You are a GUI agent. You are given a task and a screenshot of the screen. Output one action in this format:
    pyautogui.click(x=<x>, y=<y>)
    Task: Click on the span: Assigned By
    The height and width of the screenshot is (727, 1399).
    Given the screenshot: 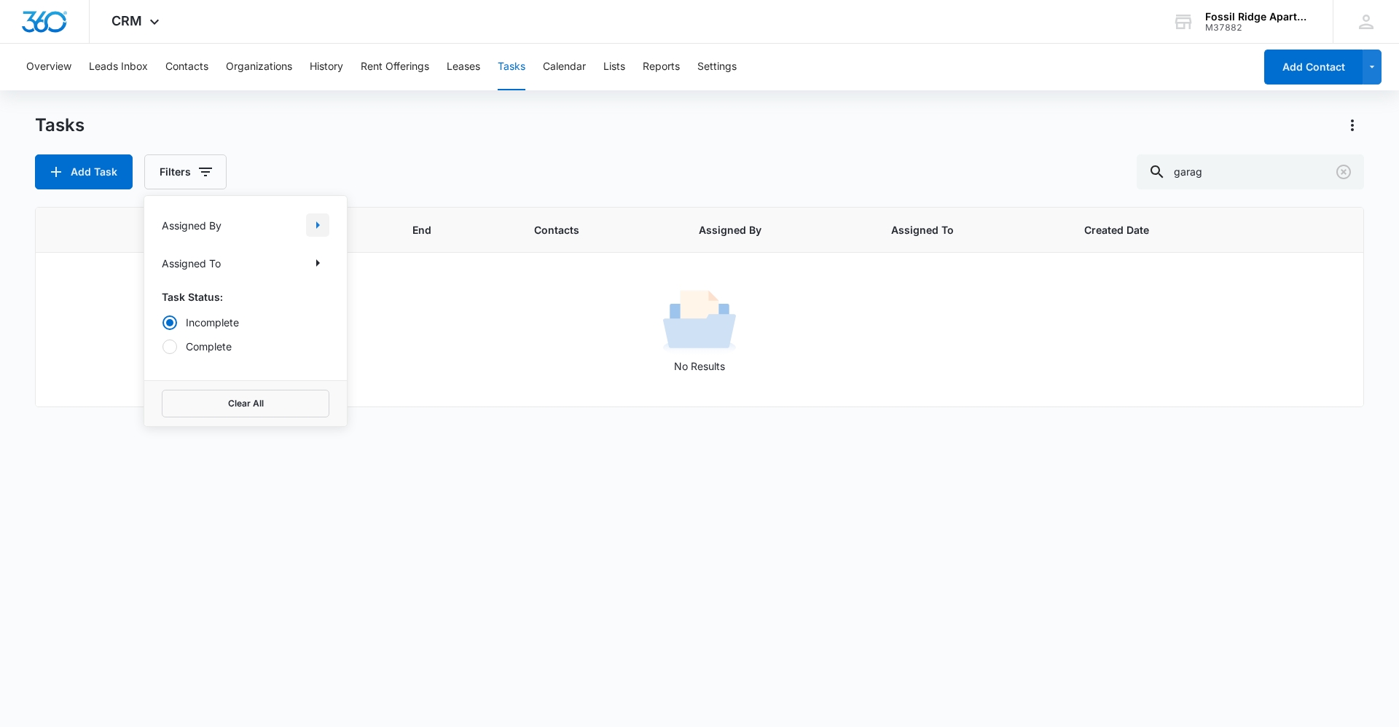 What is the action you would take?
    pyautogui.click(x=766, y=229)
    